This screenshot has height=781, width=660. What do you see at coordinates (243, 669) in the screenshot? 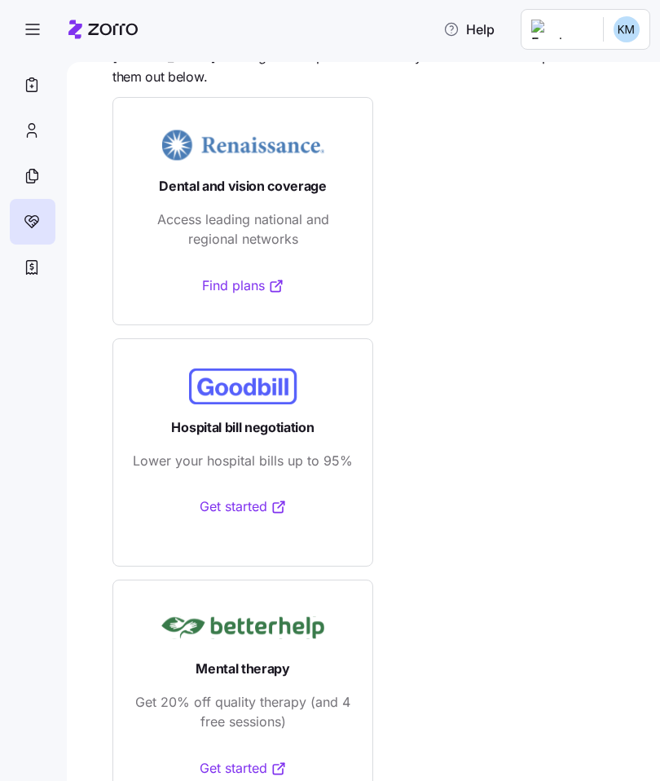
I see `span: Mental therapy` at bounding box center [243, 669].